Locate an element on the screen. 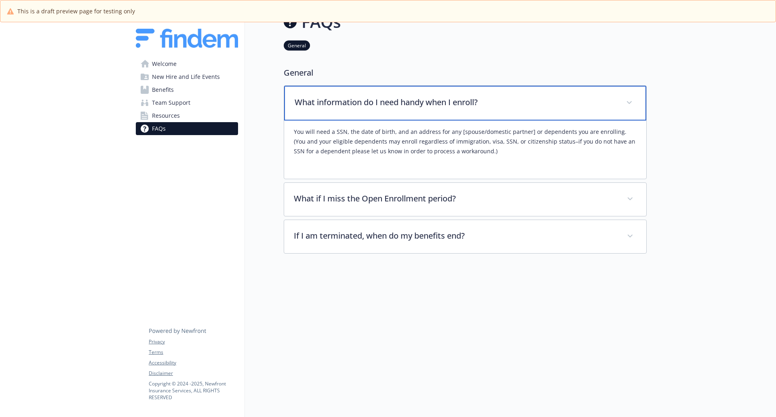 The image size is (776, 417). span: Welcome is located at coordinates (164, 64).